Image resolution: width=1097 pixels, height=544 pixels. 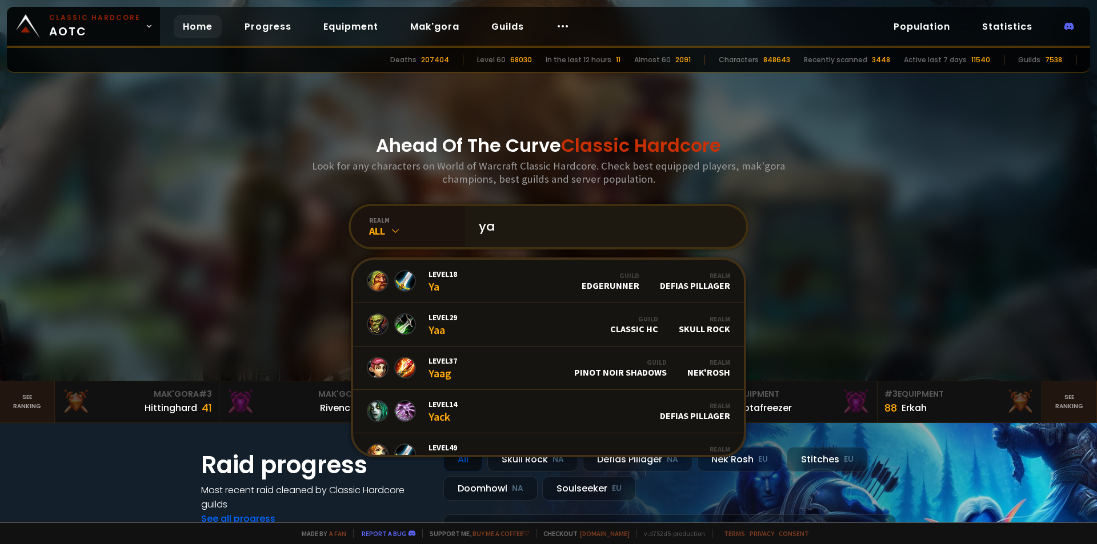 What do you see at coordinates (734, 534) in the screenshot?
I see `a: Terms` at bounding box center [734, 534].